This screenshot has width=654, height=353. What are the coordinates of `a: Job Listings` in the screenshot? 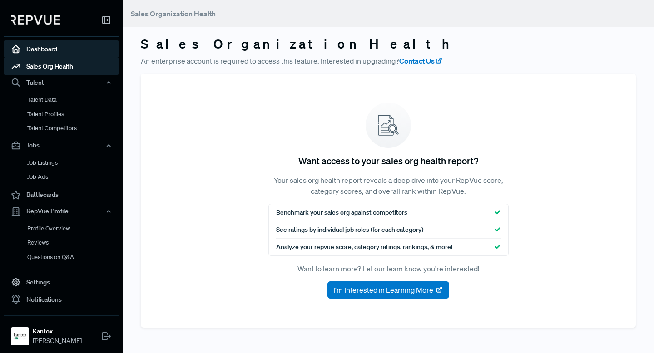 It's located at (74, 163).